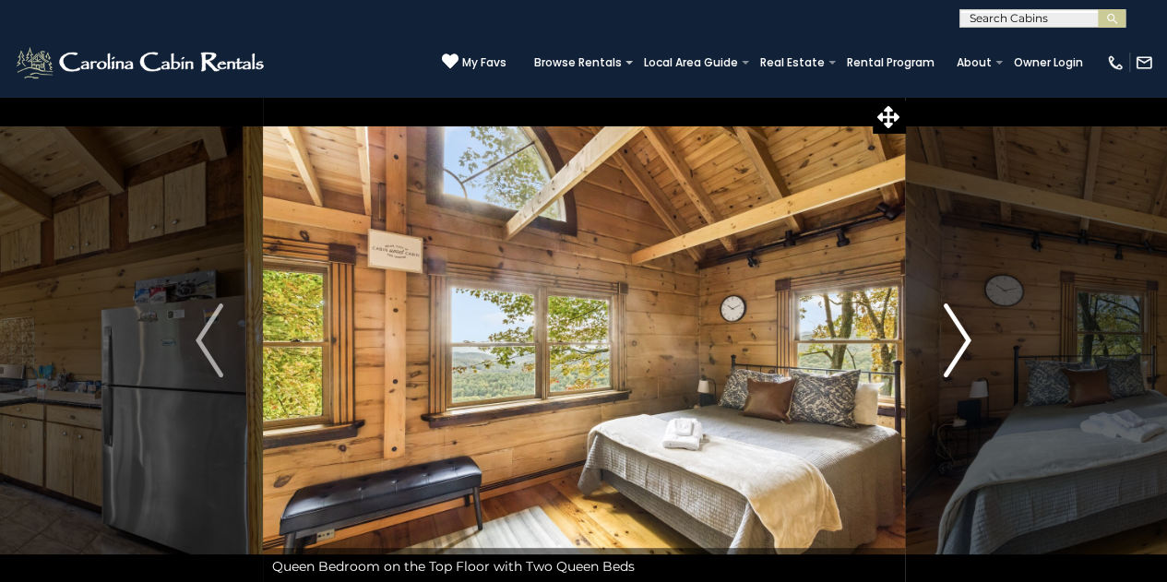  I want to click on img: White-1-2.png, so click(141, 63).